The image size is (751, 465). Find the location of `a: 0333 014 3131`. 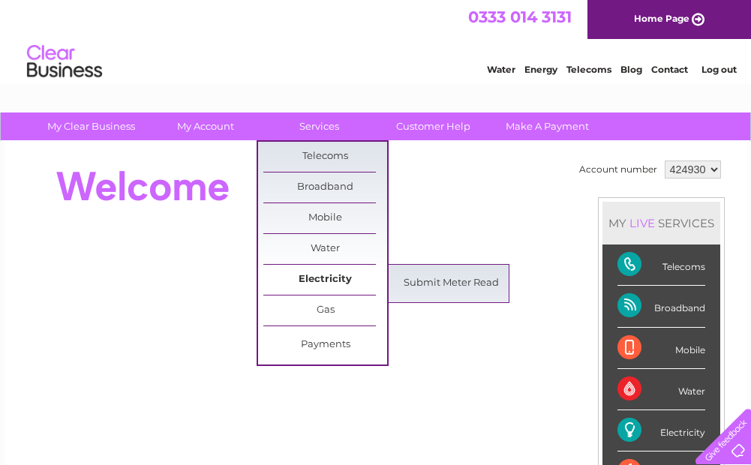

a: 0333 014 3131 is located at coordinates (520, 16).